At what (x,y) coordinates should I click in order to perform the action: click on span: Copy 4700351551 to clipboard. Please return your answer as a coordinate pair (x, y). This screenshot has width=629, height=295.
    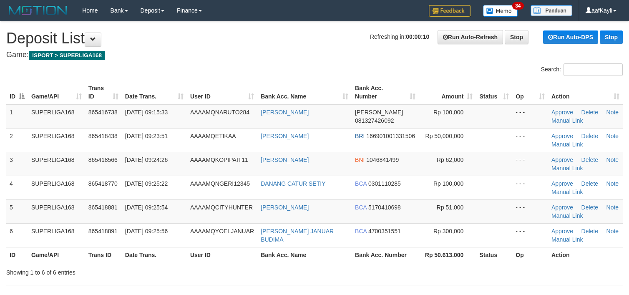
    Looking at the image, I should click on (384, 231).